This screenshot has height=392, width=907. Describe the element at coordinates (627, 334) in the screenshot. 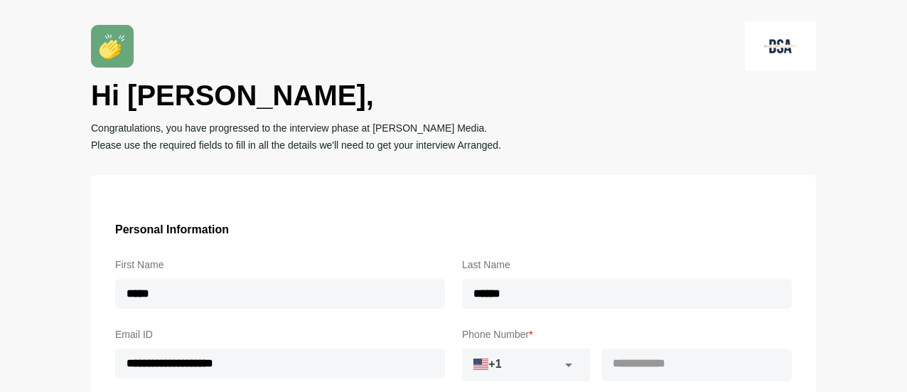

I see `label: Phone Number` at that location.